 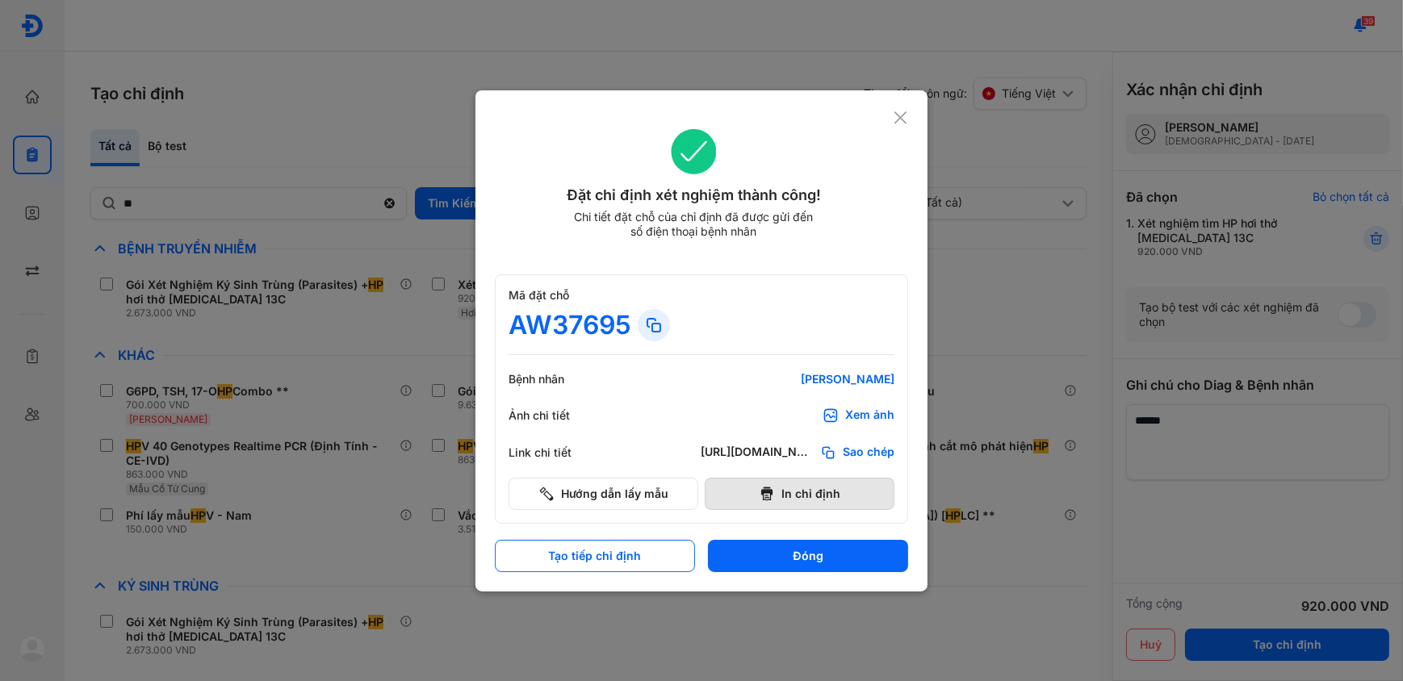 I want to click on div: Xem ảnh, so click(x=870, y=416).